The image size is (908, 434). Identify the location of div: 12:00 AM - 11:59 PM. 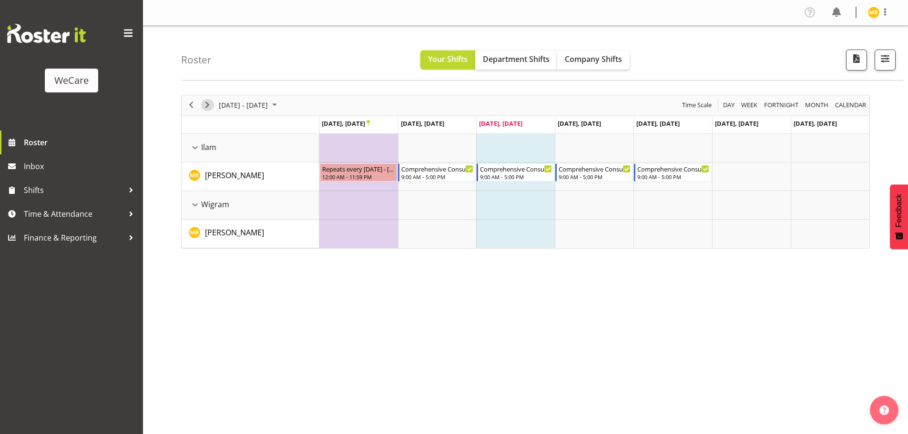
(359, 177).